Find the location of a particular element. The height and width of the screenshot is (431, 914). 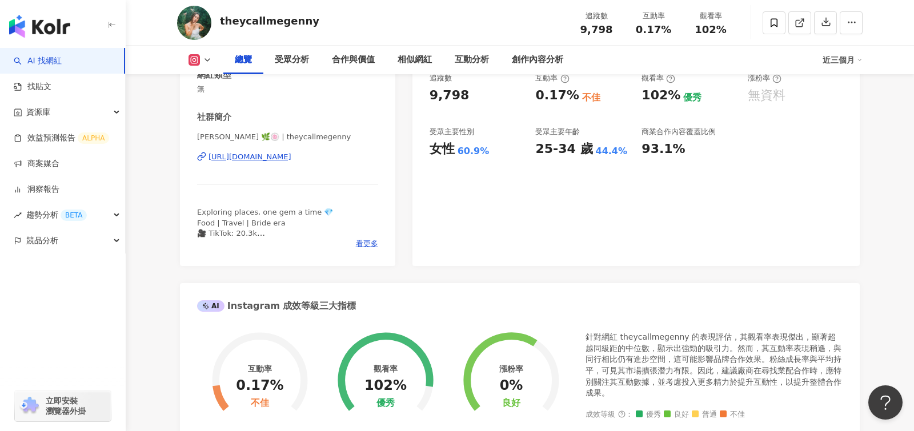

div: 93.1% is located at coordinates (663, 149).